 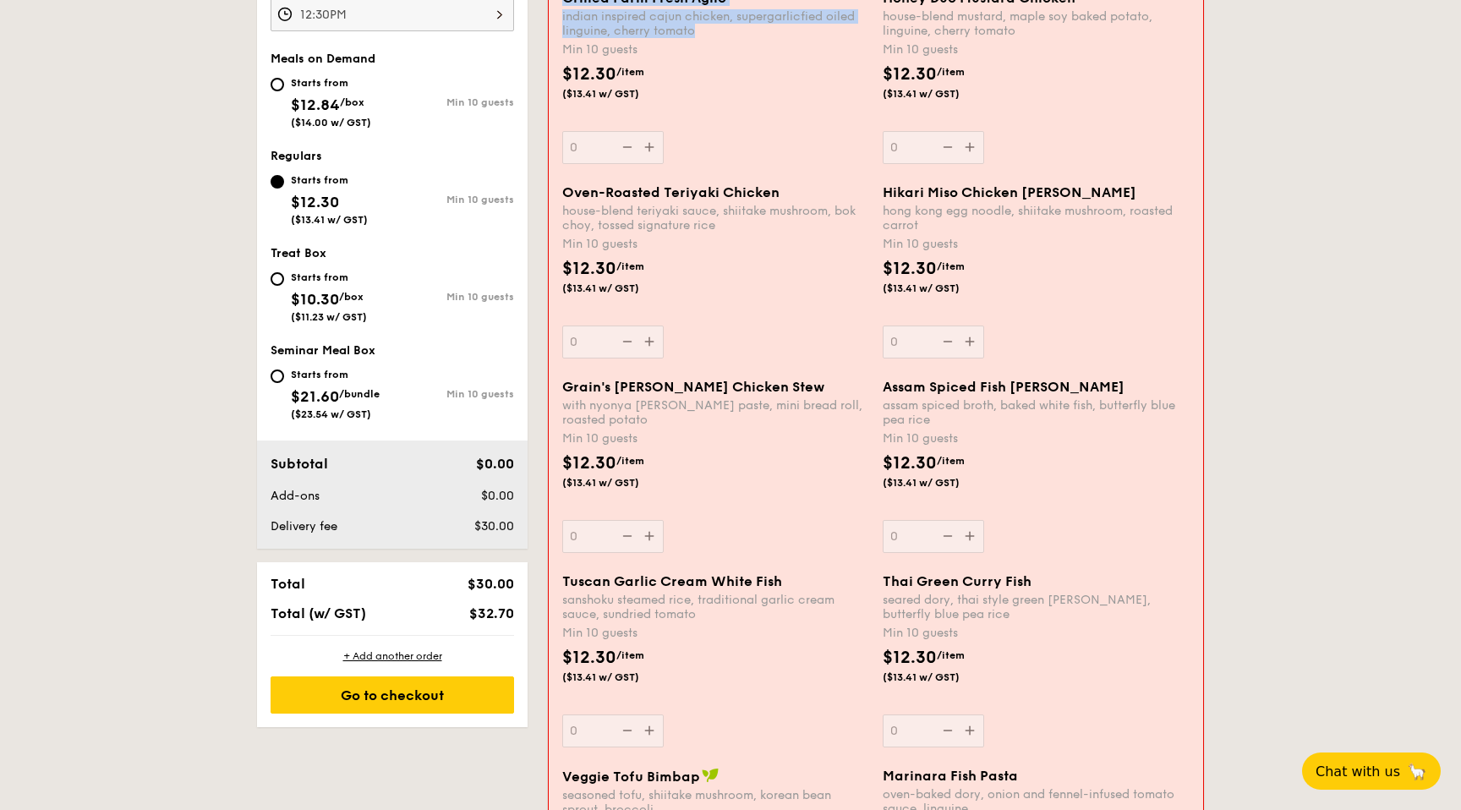 I want to click on span: /bundle, so click(x=359, y=394).